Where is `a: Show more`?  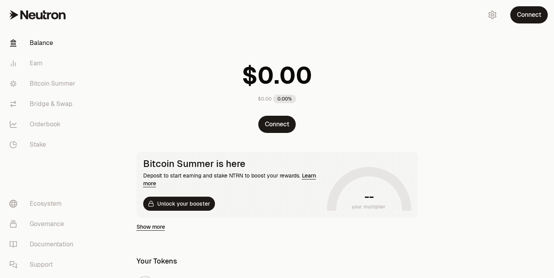 a: Show more is located at coordinates (151, 226).